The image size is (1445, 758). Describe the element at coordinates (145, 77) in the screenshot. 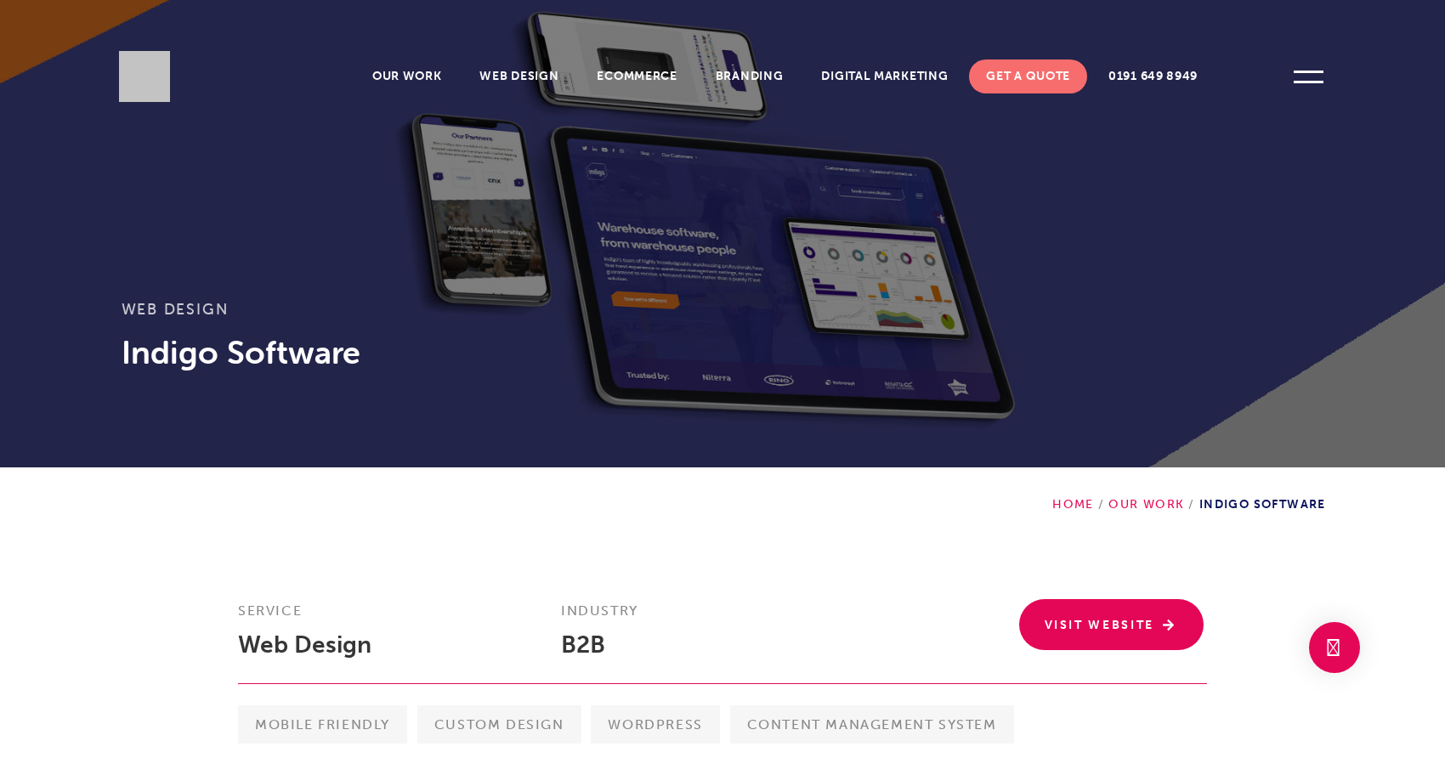

I see `img: Sleeky Web Design Newcastle` at that location.